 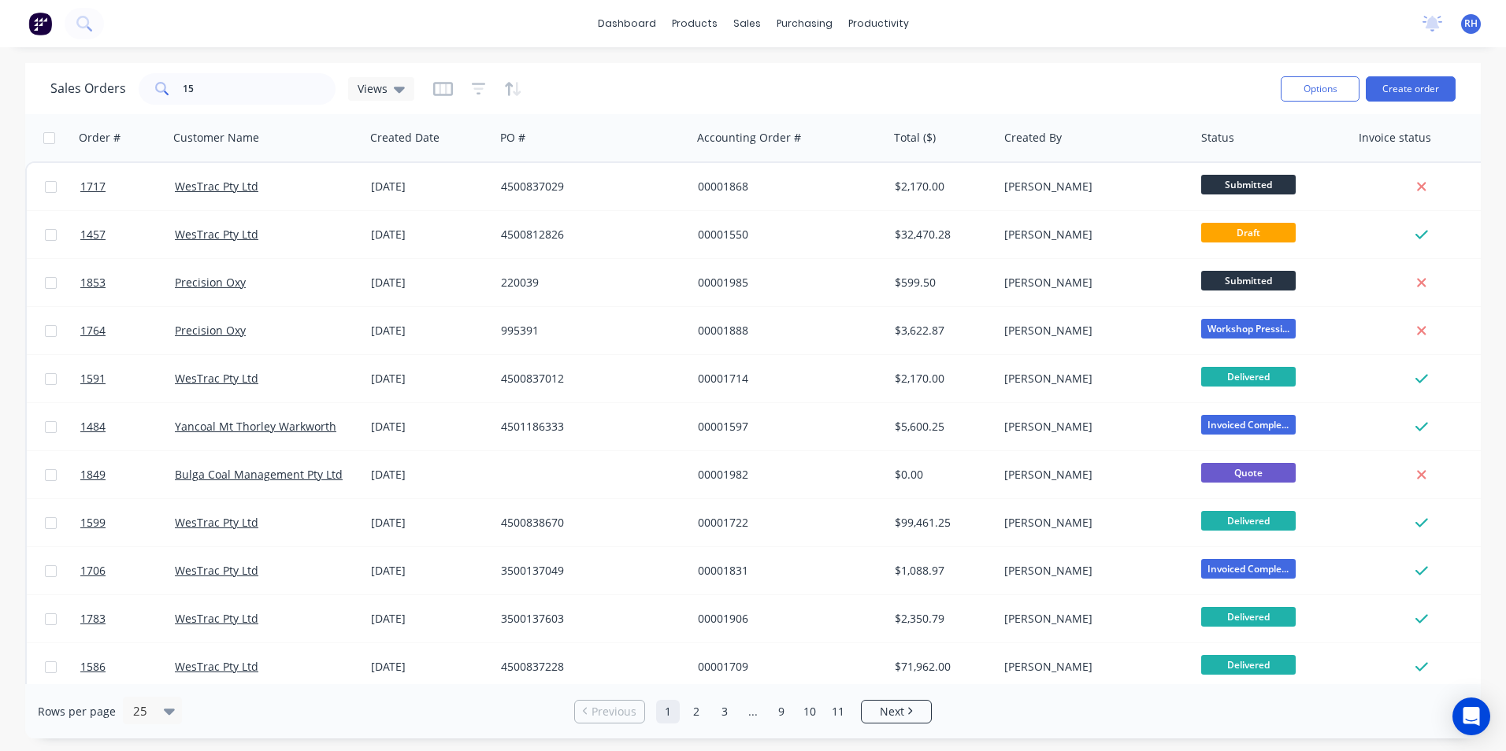 I want to click on a: 1783, so click(x=128, y=619).